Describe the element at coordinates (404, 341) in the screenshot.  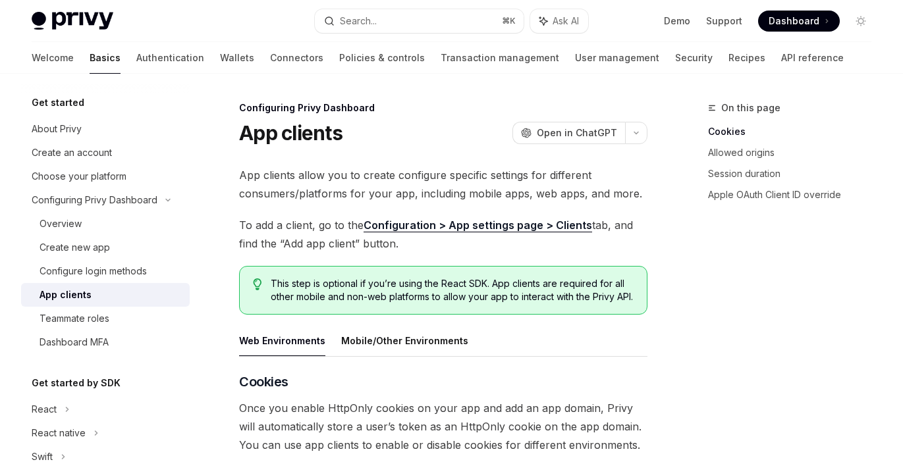
I see `button: Mobile/Other Environments` at that location.